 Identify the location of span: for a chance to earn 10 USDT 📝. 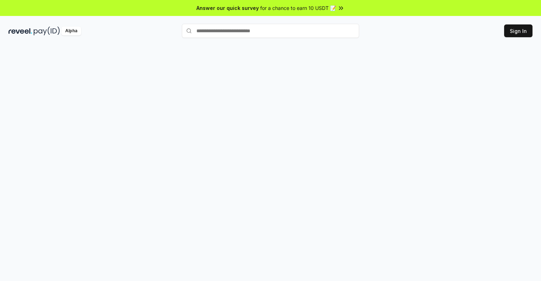
(298, 8).